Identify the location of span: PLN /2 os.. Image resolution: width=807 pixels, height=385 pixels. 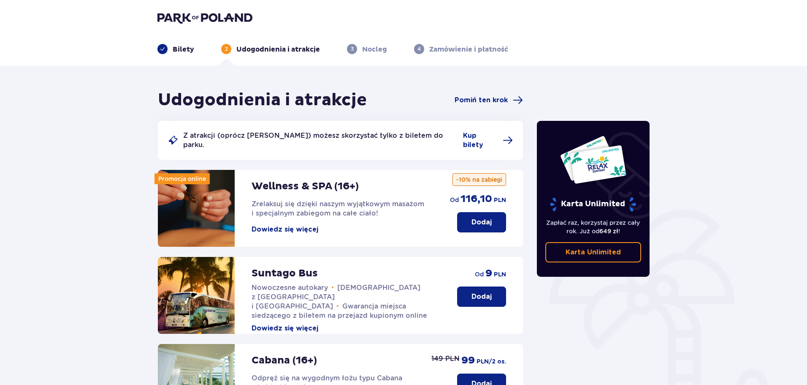
(491, 361).